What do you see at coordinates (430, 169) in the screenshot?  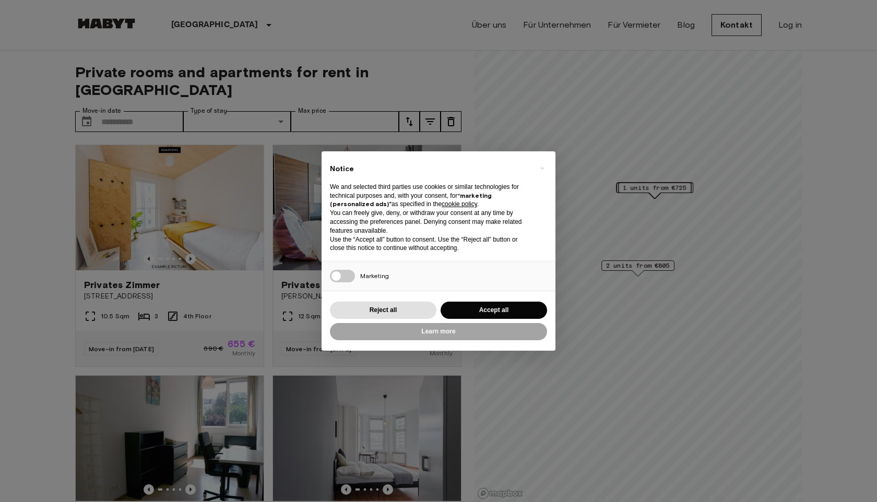 I see `h2: Notice` at bounding box center [430, 169].